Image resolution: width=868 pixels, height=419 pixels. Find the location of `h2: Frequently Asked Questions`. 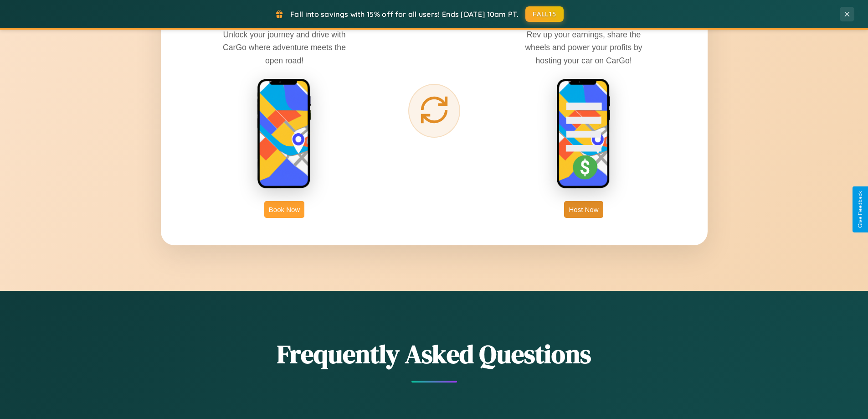

h2: Frequently Asked Questions is located at coordinates (434, 353).